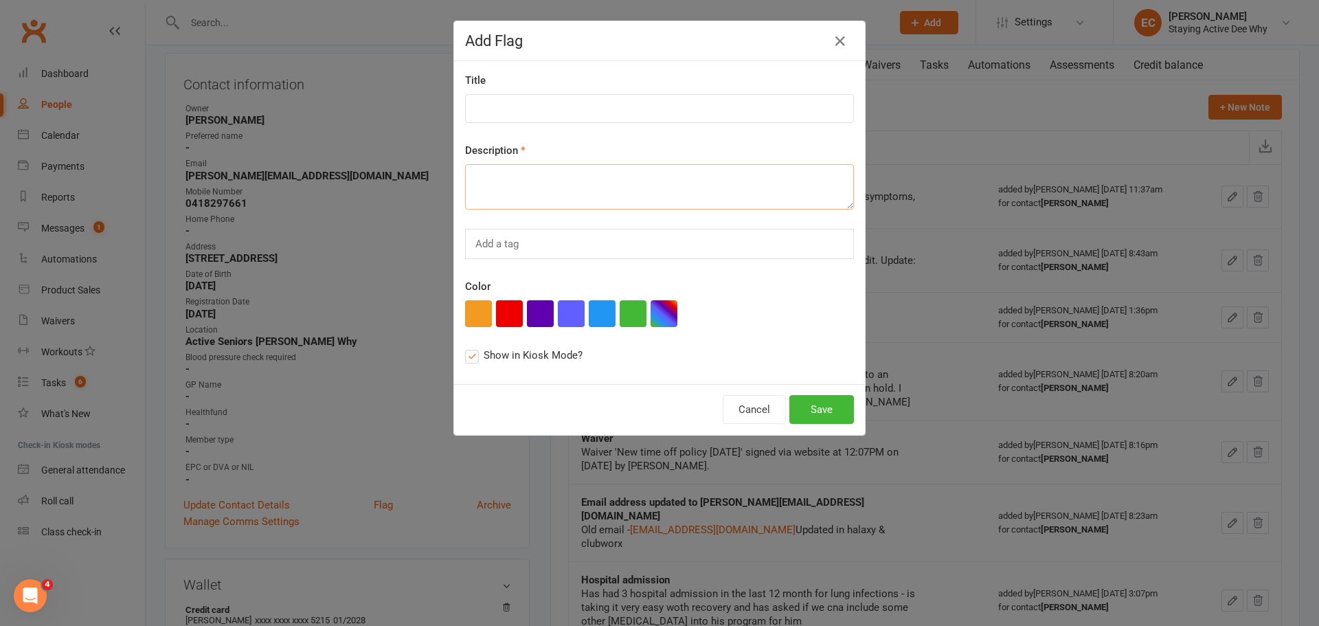 The width and height of the screenshot is (1319, 626). What do you see at coordinates (822, 410) in the screenshot?
I see `button: Save` at bounding box center [822, 410].